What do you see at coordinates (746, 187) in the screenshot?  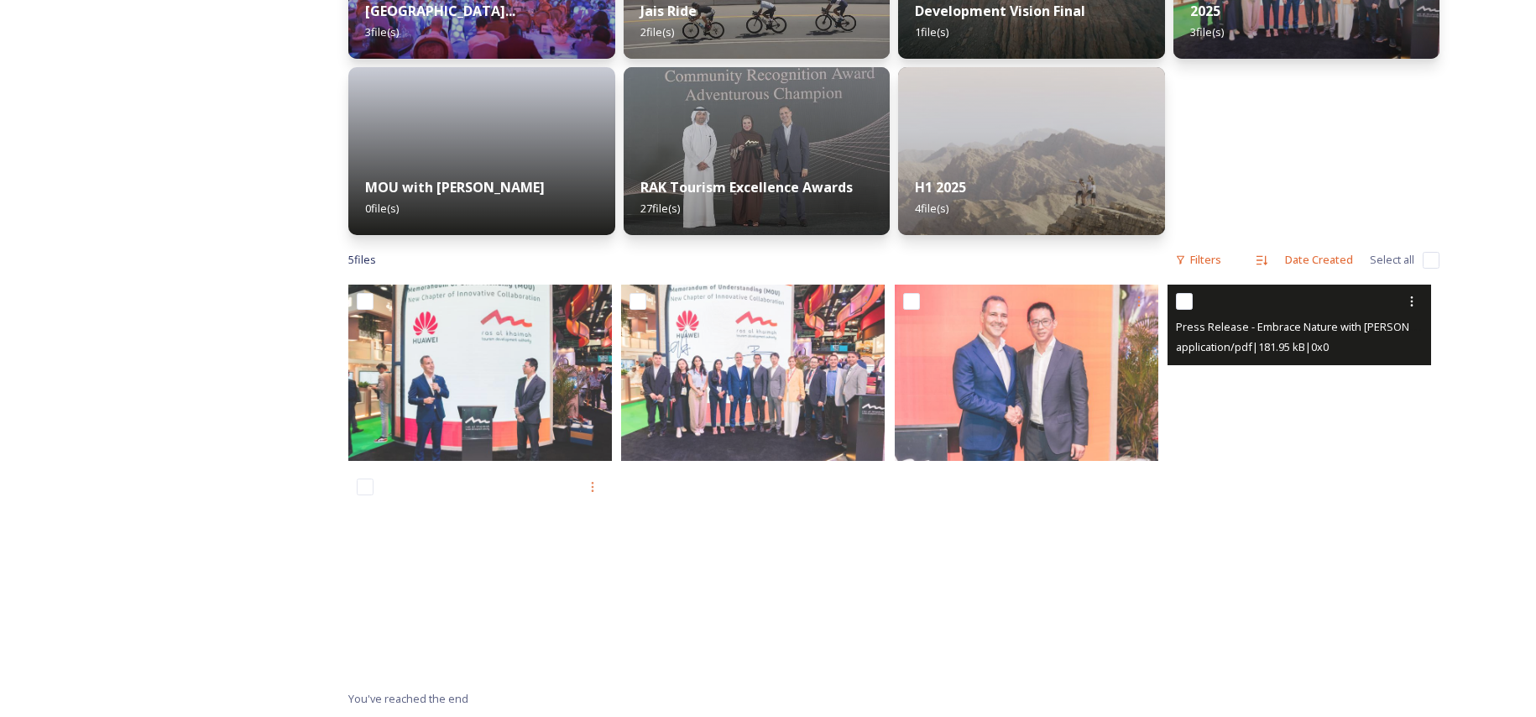 I see `strong: RAK Tourism Excellence Awards` at bounding box center [746, 187].